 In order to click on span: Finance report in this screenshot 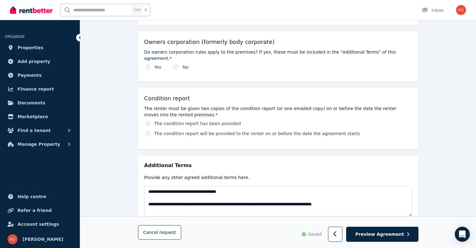, I will do `click(36, 89)`.